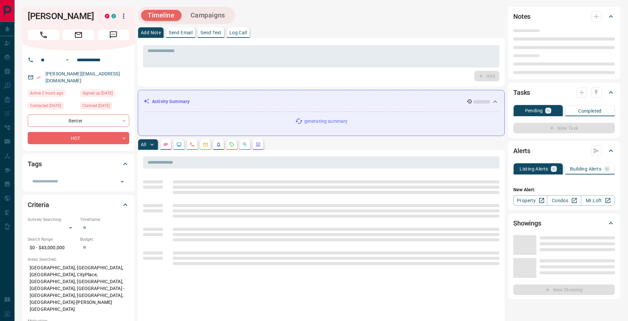  I want to click on div: Tags, so click(78, 164).